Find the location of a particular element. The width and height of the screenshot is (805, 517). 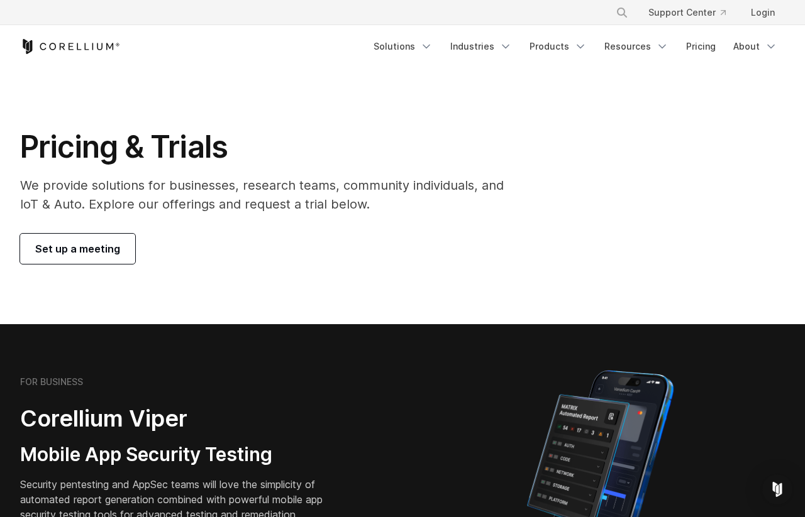

a: Resources is located at coordinates (636, 47).